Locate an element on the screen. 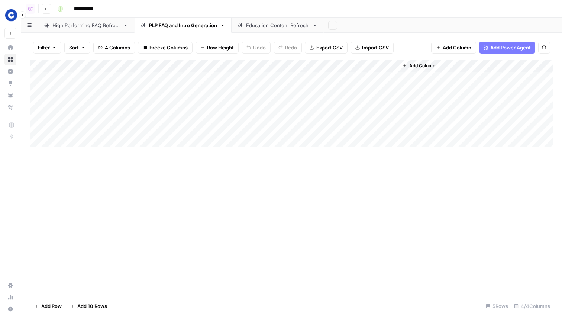 This screenshot has height=318, width=562. span: Import CSV is located at coordinates (376, 48).